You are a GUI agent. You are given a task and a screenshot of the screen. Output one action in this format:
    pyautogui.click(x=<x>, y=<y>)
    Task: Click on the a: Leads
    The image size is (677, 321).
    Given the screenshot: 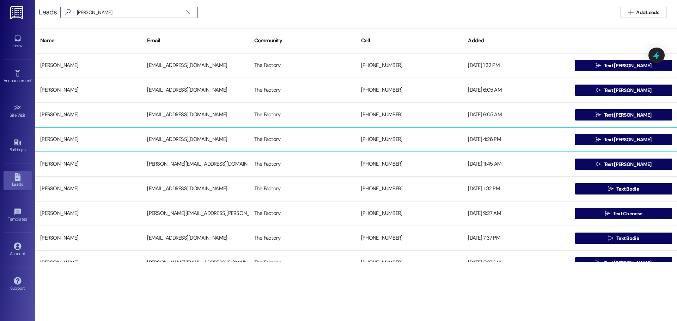 What is the action you would take?
    pyautogui.click(x=18, y=181)
    